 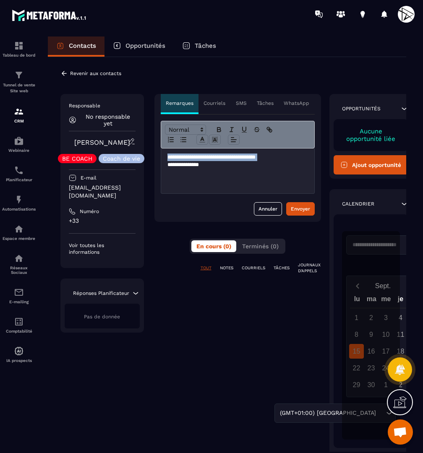 I want to click on span: Pas de donnée, so click(x=102, y=317).